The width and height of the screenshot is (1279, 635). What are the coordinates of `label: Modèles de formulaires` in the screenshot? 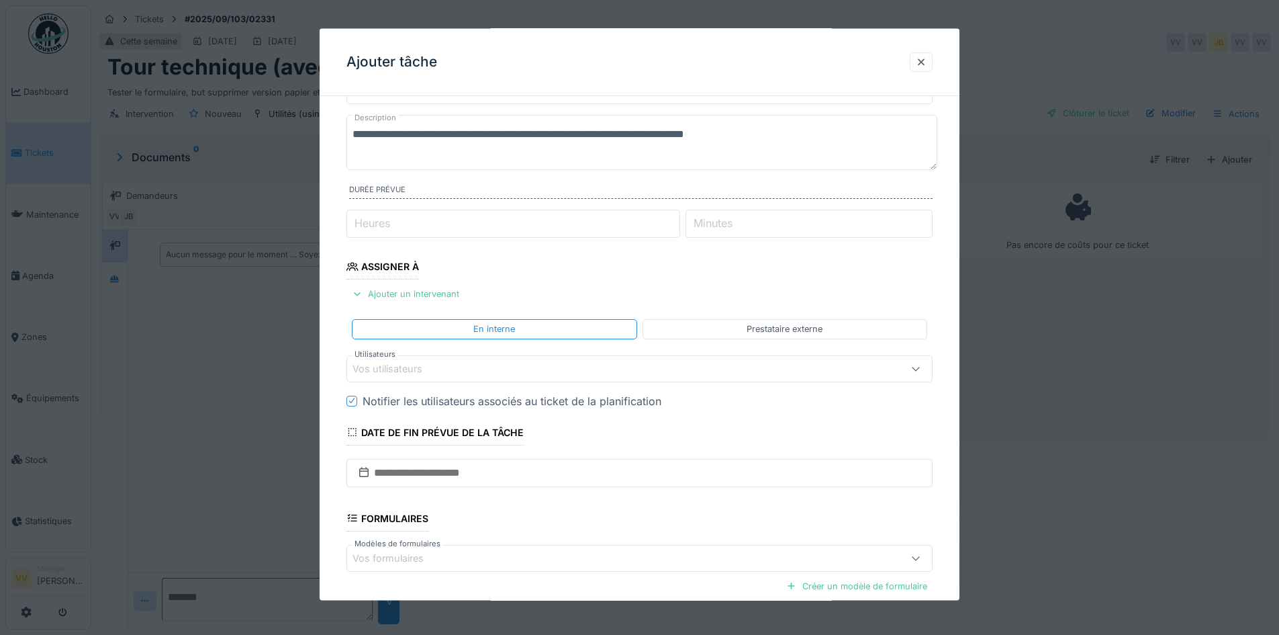 It's located at (398, 543).